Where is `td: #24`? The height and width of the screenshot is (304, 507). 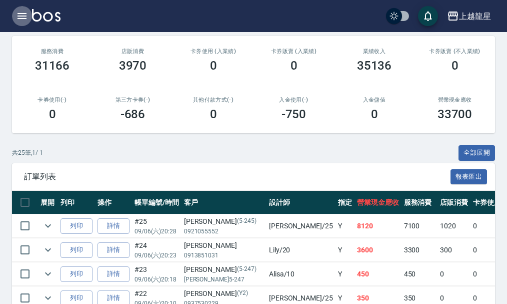 td: #24 is located at coordinates (157, 250).